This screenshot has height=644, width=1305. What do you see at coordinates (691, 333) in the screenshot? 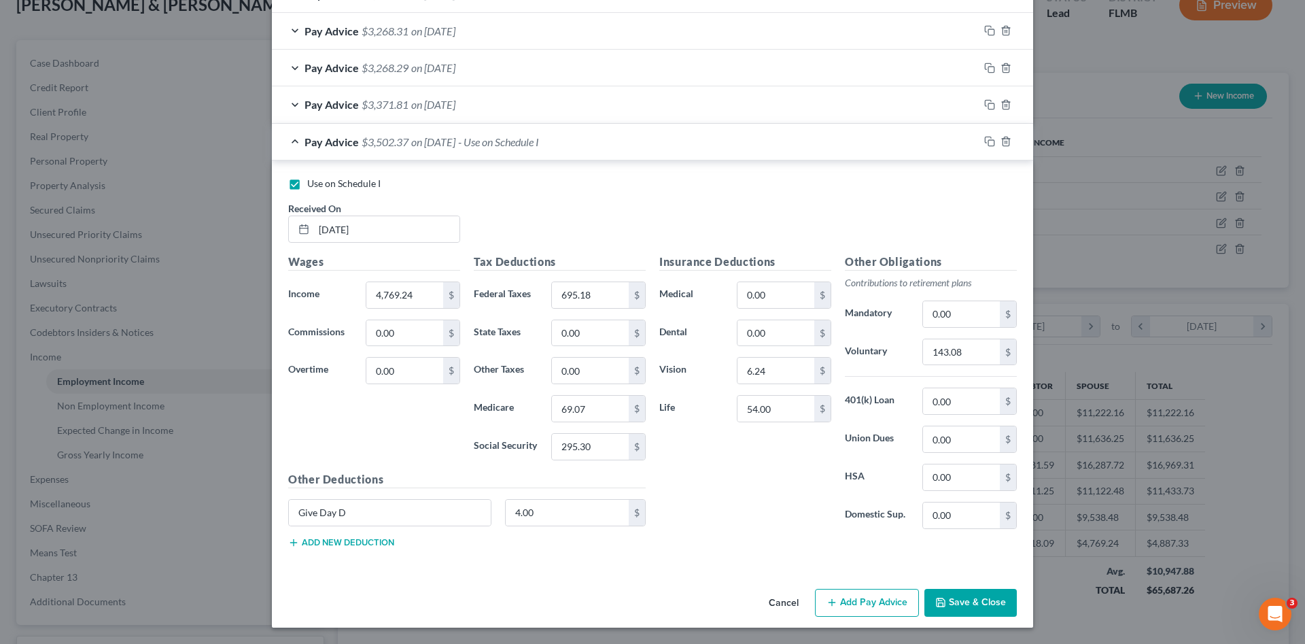
I see `label: Dental` at bounding box center [691, 333].